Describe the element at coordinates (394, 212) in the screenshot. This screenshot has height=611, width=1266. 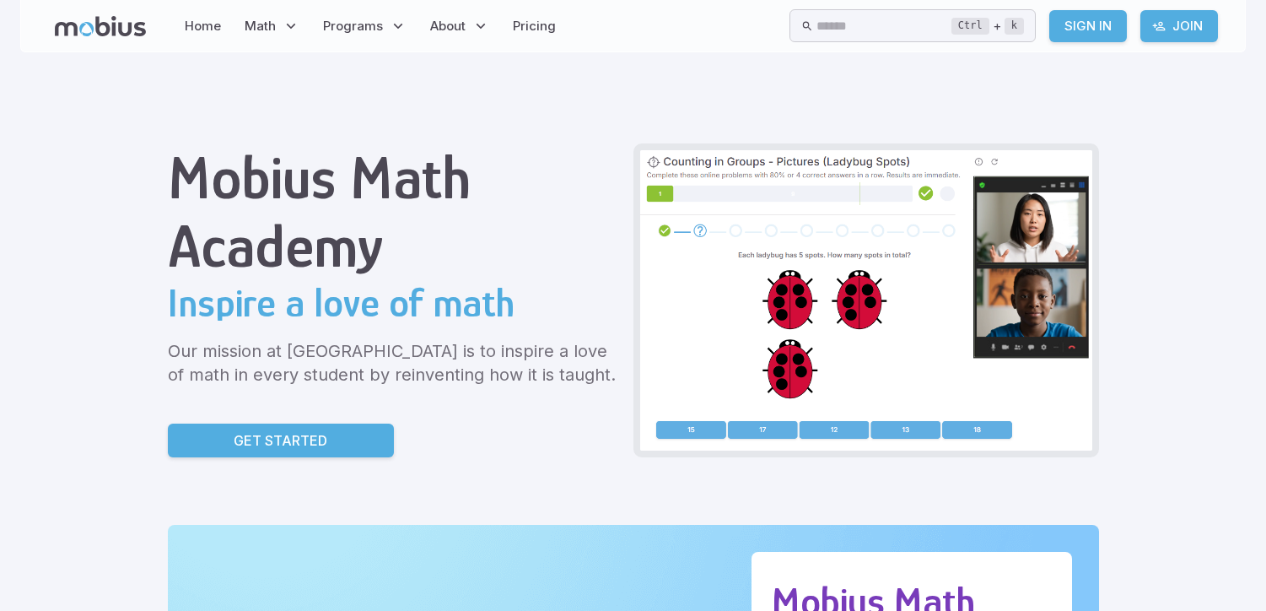
I see `h1: Mobius Math Academy` at that location.